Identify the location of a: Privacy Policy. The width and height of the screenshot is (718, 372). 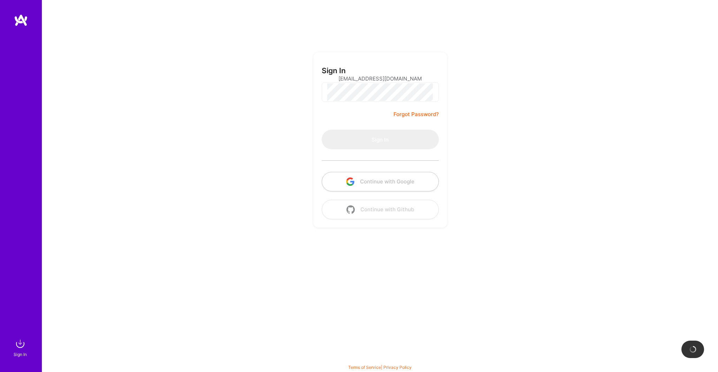
(397, 367).